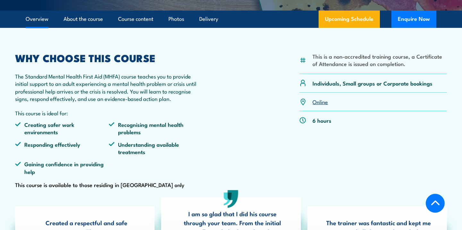  What do you see at coordinates (209, 19) in the screenshot?
I see `a: Delivery` at bounding box center [209, 19].